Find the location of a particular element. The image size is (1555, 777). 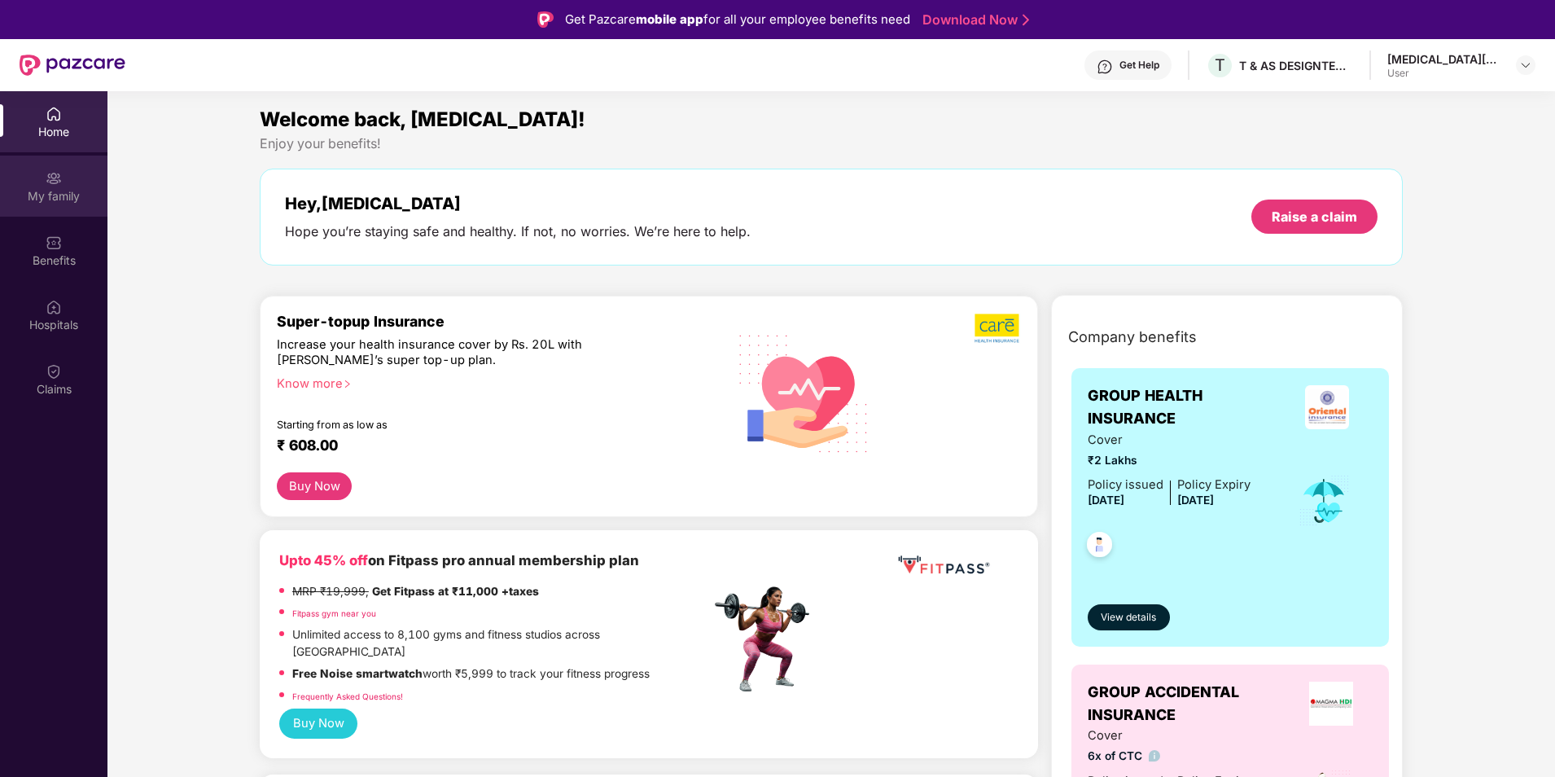

img: Stroke is located at coordinates (1026, 20).